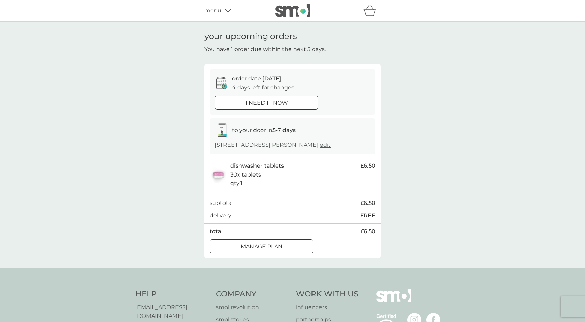 This screenshot has width=585, height=322. Describe the element at coordinates (262, 246) in the screenshot. I see `button: Manage plan` at that location.